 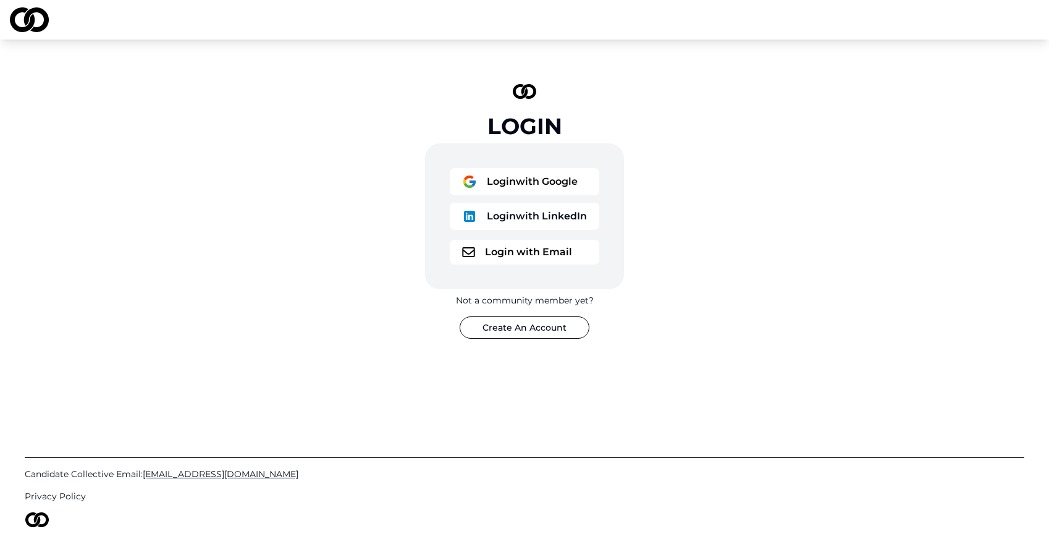 I want to click on button: logoLoginwith Google, so click(x=525, y=182).